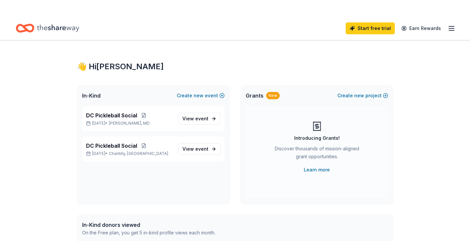 The height and width of the screenshot is (241, 470). I want to click on div: In-Kind donors viewed, so click(149, 225).